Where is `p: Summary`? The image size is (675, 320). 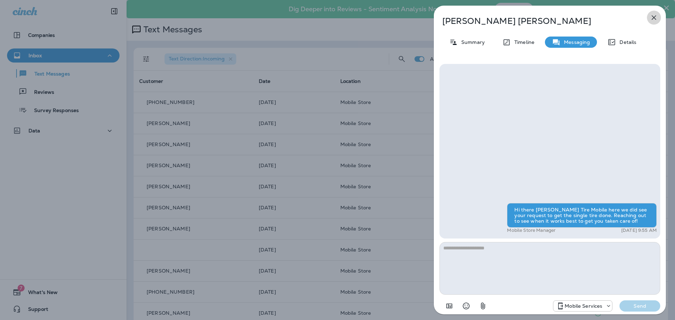
p: Summary is located at coordinates (471, 42).